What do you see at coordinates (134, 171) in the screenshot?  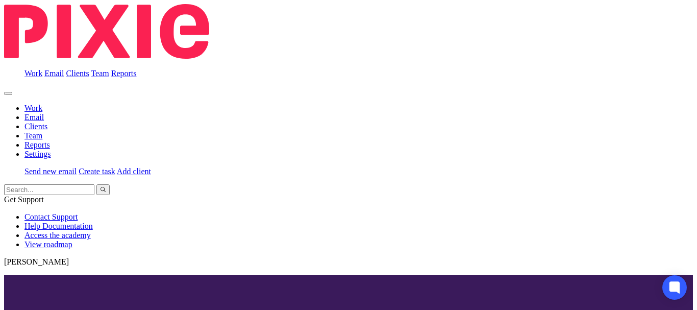 I see `a: Add client` at bounding box center [134, 171].